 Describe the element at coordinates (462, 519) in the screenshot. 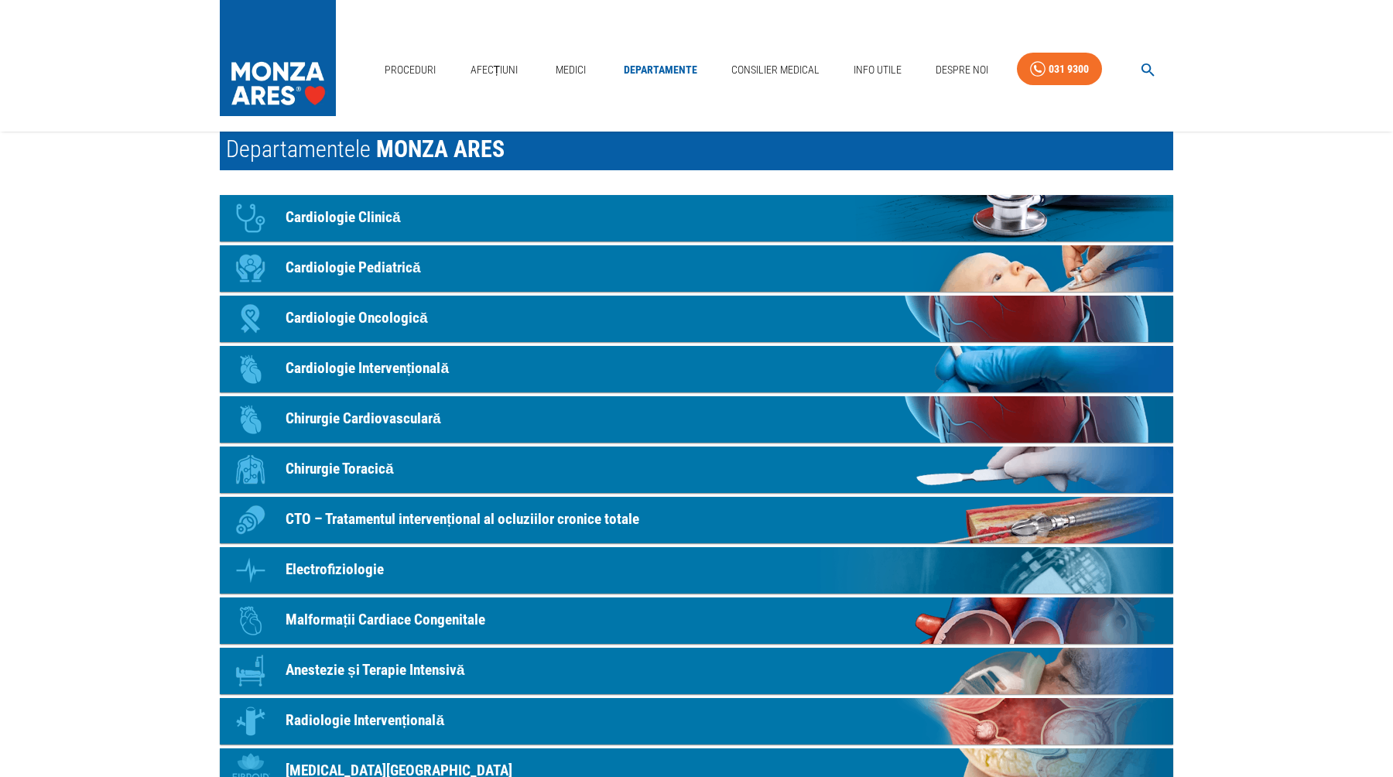

I see `p: CTO – Tratamentul intervențional al ocluziilor cronice totale` at that location.